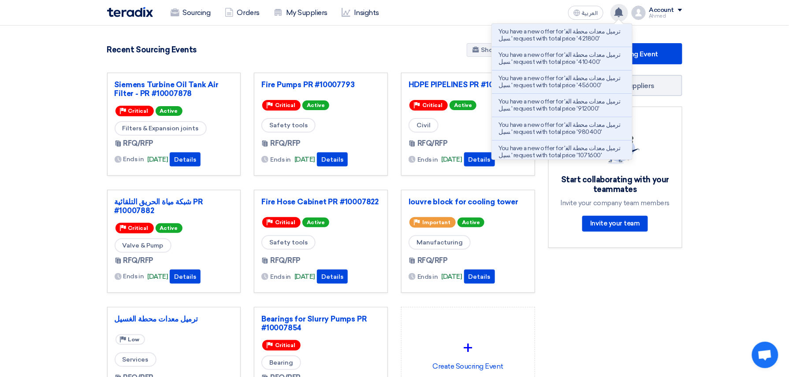  Describe the element at coordinates (135, 360) in the screenshot. I see `span: Services` at that location.